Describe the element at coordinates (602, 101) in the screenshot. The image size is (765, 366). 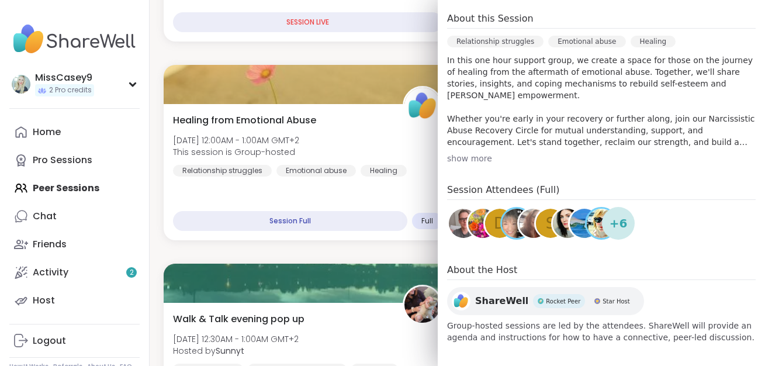
I see `p: In this one hour support group, we create a space for those on the journey of healing from the af...` at that location.